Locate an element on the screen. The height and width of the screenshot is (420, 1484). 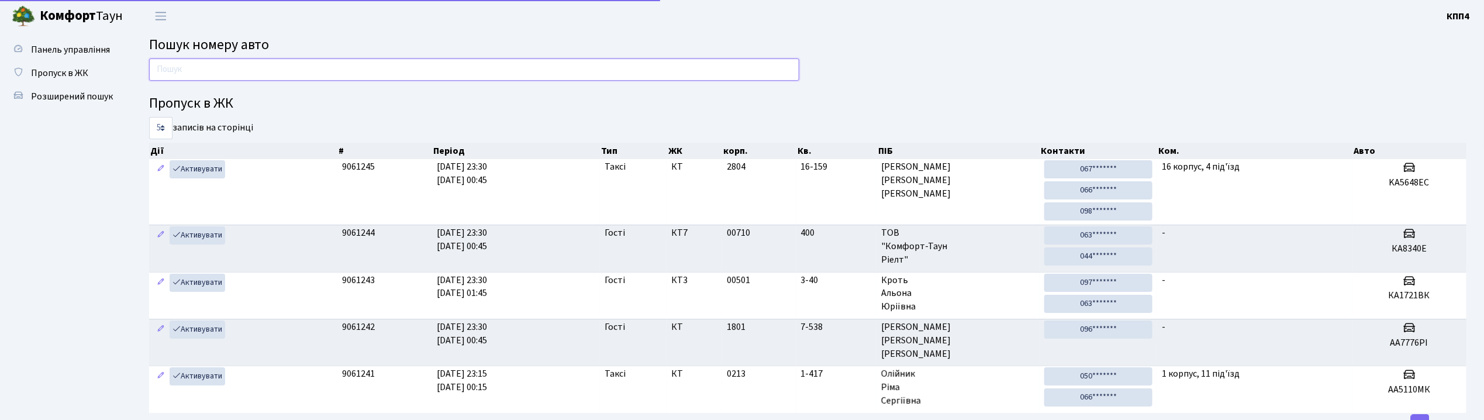
span: 1801 is located at coordinates (736, 327).